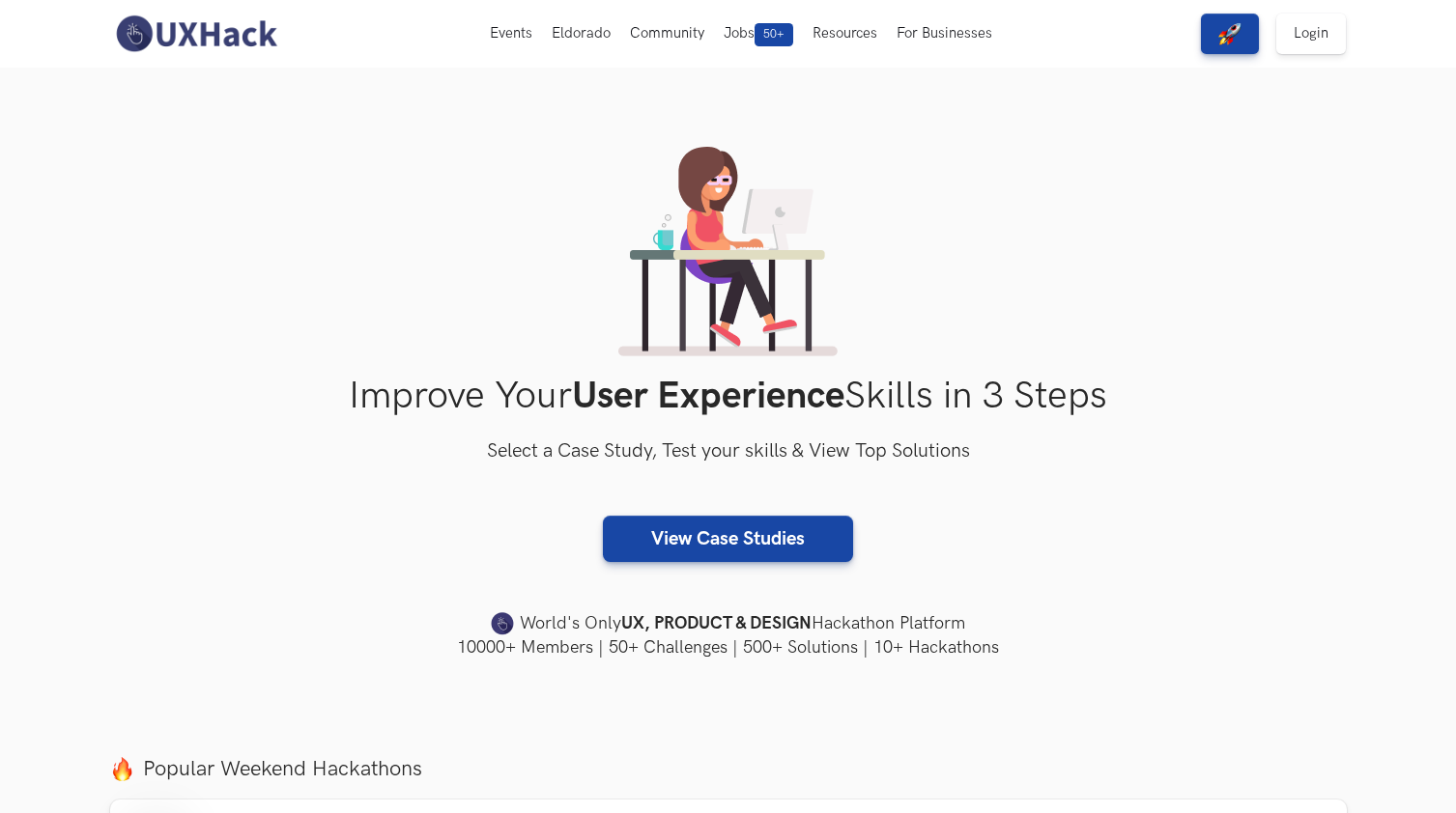 The height and width of the screenshot is (813, 1456). I want to click on img: fire.png, so click(122, 769).